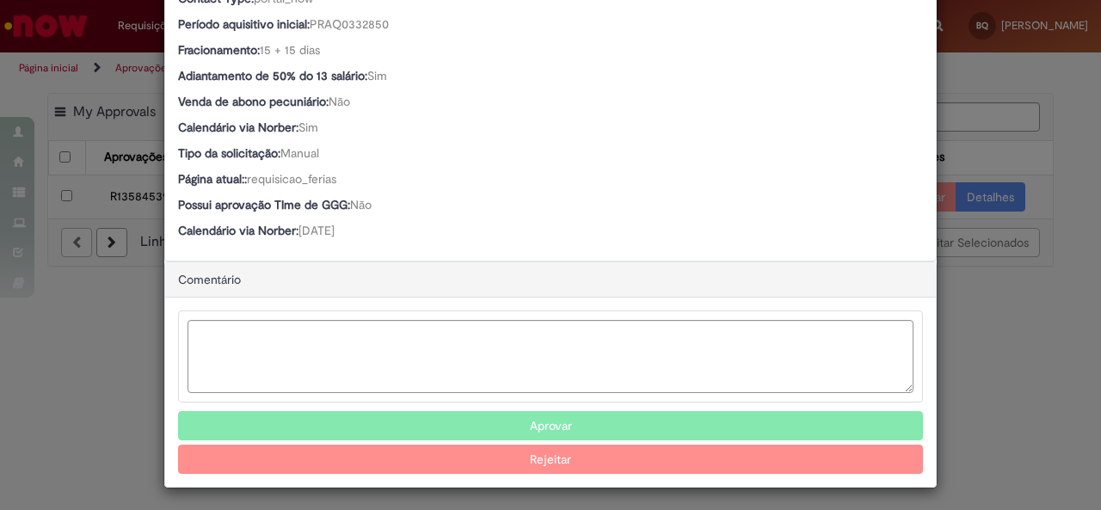 The height and width of the screenshot is (510, 1101). Describe the element at coordinates (209, 280) in the screenshot. I see `span: Comentário` at that location.